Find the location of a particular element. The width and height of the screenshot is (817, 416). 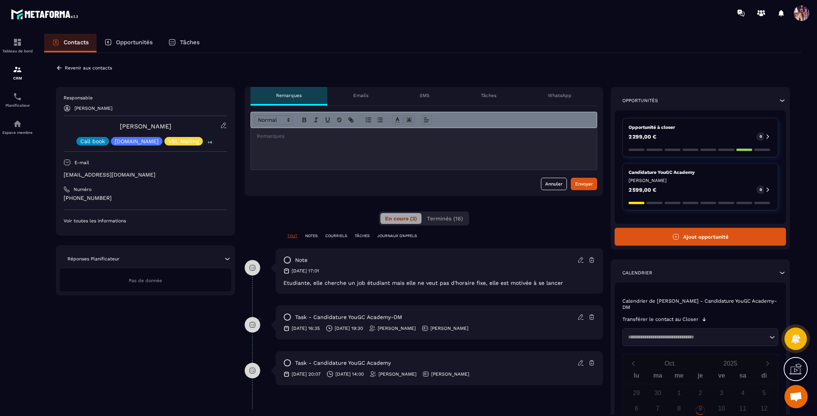

a: formationformationCRM is located at coordinates (17, 73).